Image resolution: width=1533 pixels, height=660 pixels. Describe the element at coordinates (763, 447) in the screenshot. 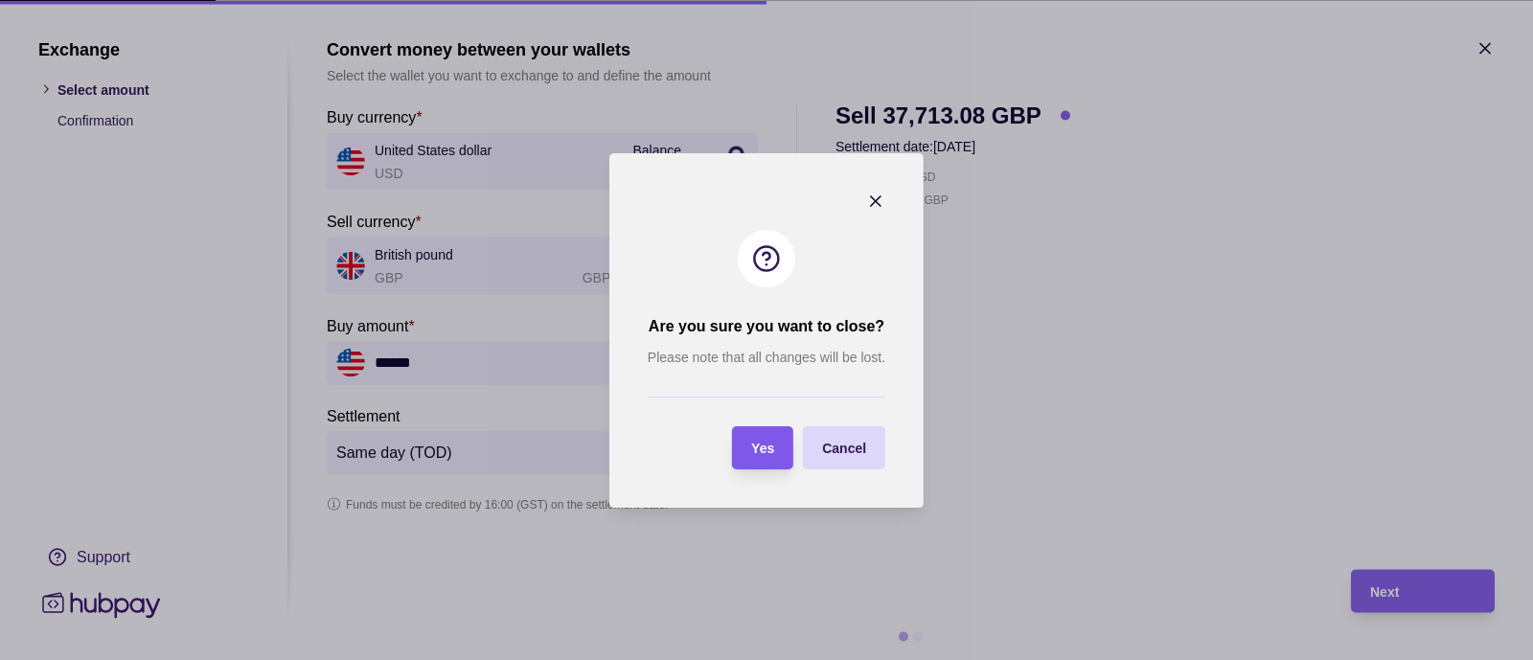

I see `button: Yes` at that location.